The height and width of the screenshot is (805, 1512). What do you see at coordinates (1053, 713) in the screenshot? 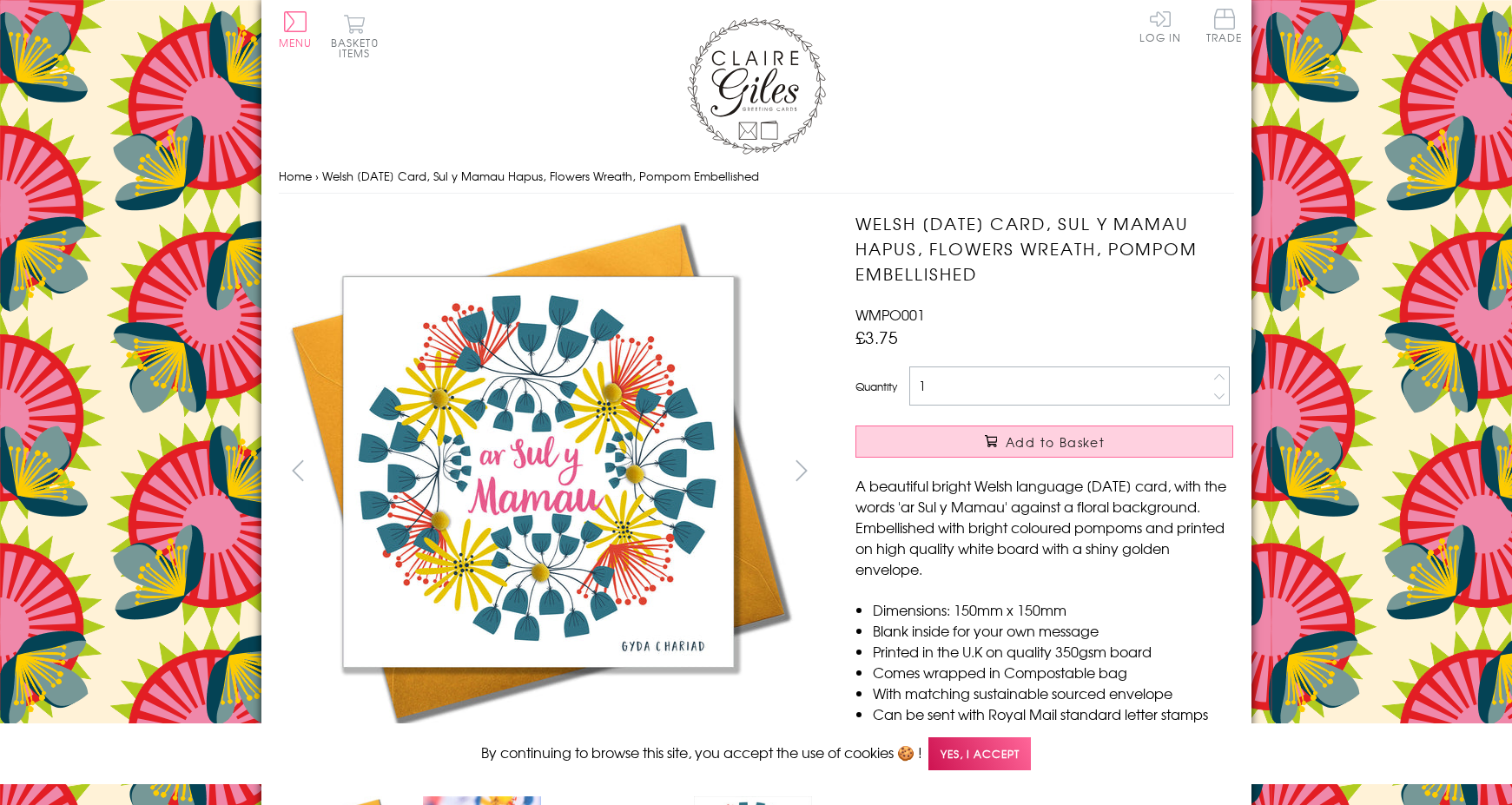
I see `li: Can be sent with Royal Mail standard letter stamps` at bounding box center [1053, 713].